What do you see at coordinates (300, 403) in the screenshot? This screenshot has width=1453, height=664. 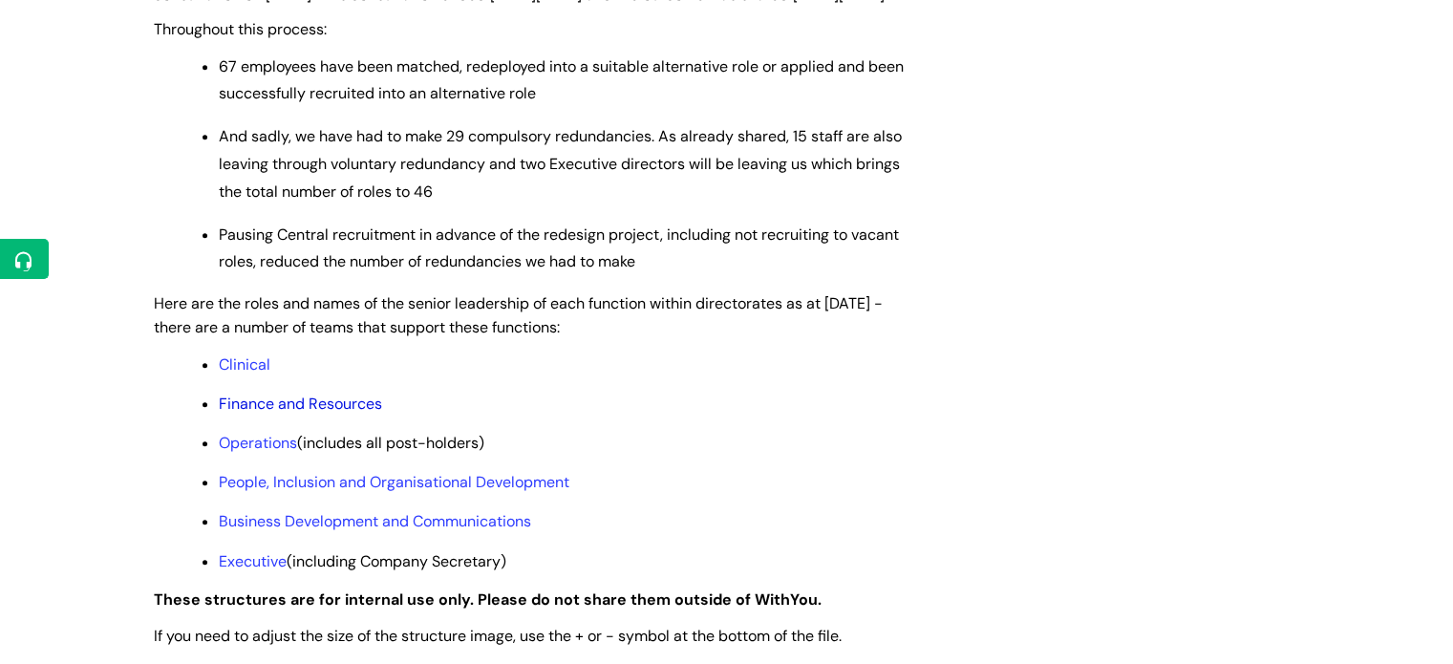 I see `a: Finance and Resources` at bounding box center [300, 403].